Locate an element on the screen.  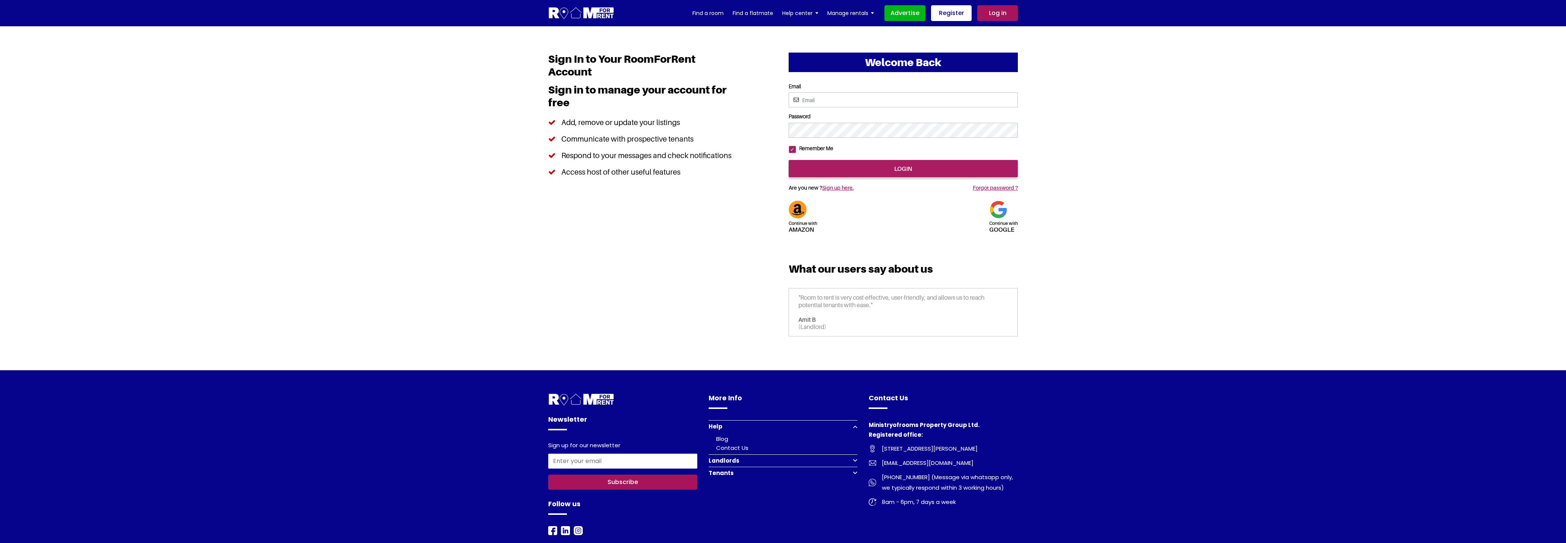
a: Continue withAmazon is located at coordinates (803, 219).